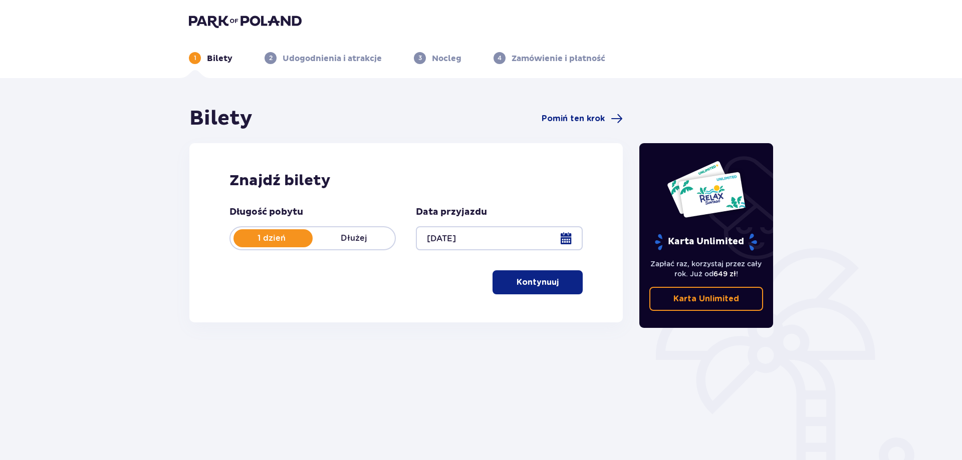  What do you see at coordinates (451, 212) in the screenshot?
I see `p: Data przyjazdu` at bounding box center [451, 212].